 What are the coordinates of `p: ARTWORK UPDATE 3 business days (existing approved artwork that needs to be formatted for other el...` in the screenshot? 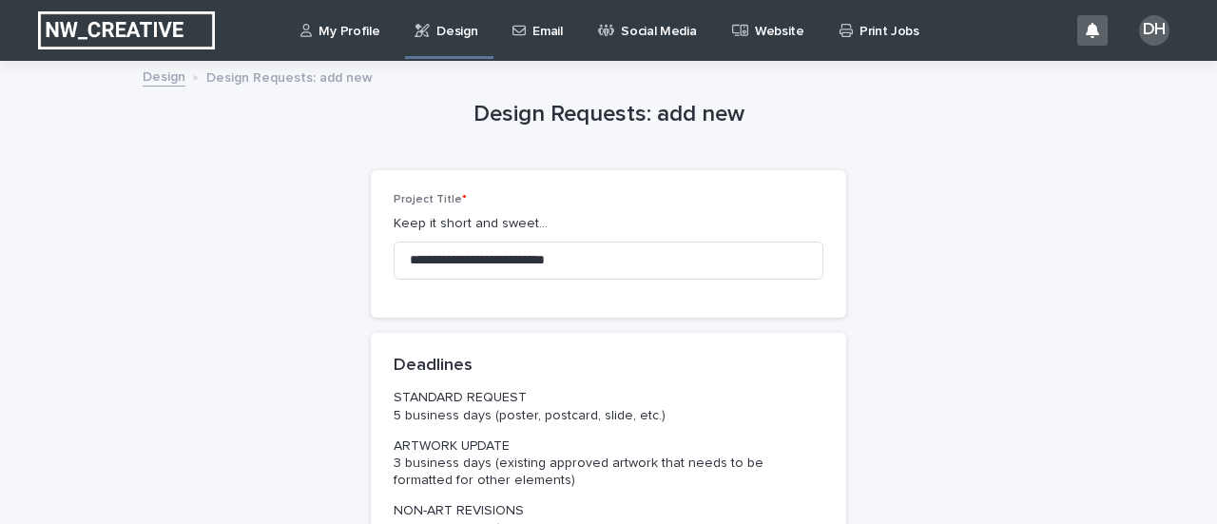 It's located at (605, 463).